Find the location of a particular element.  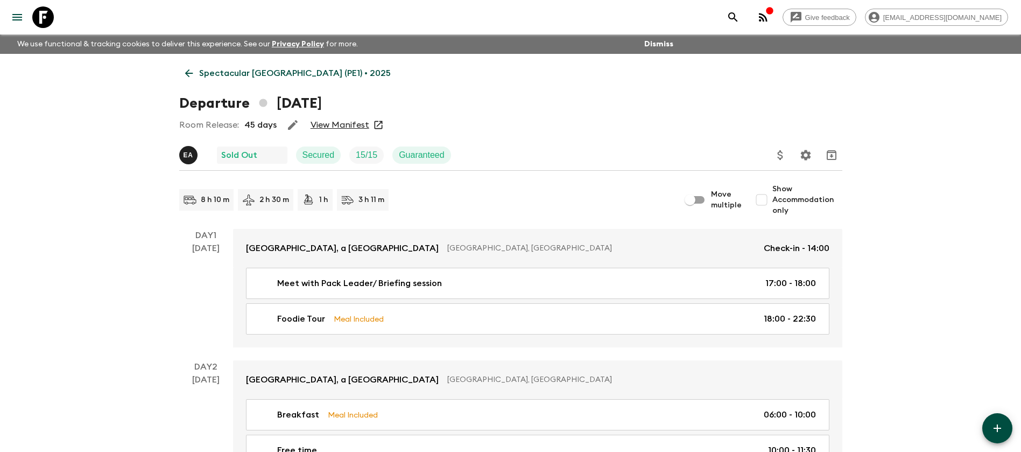

button: search adventures is located at coordinates (733, 17).